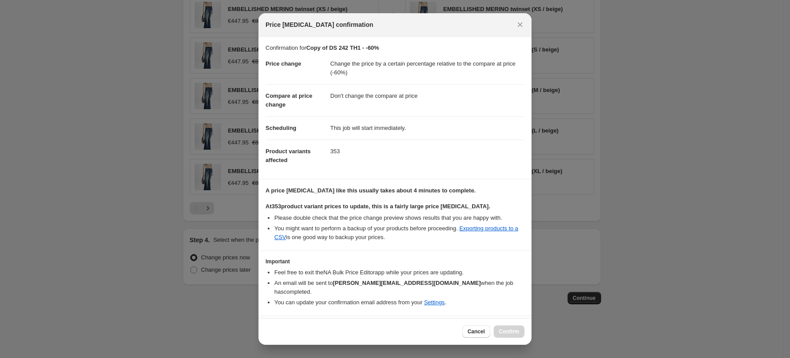 This screenshot has height=358, width=790. What do you see at coordinates (476, 332) in the screenshot?
I see `span: Cancel` at bounding box center [476, 332].